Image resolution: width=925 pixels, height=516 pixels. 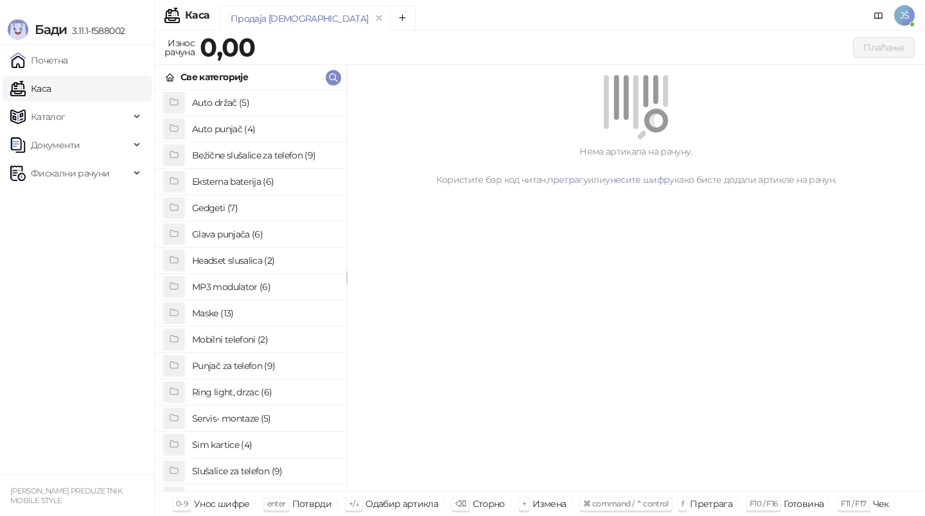 I want to click on h4: MP3 modulator (6), so click(x=264, y=287).